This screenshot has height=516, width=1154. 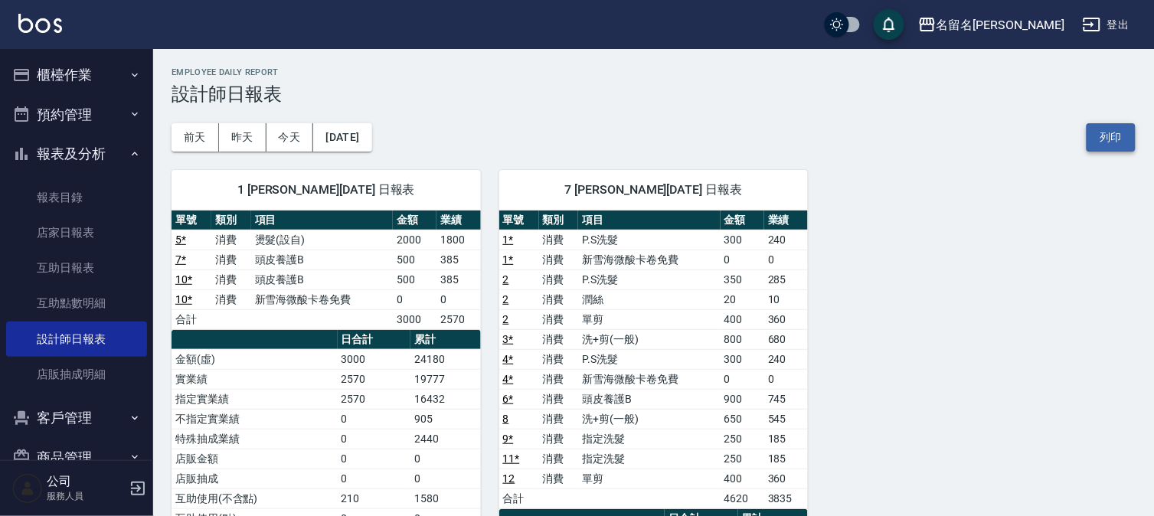 I want to click on p: 服務人員, so click(x=86, y=496).